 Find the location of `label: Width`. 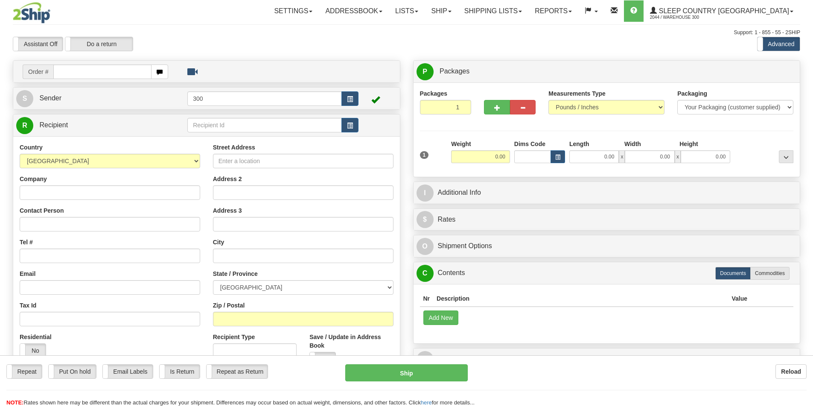

label: Width is located at coordinates (633, 144).